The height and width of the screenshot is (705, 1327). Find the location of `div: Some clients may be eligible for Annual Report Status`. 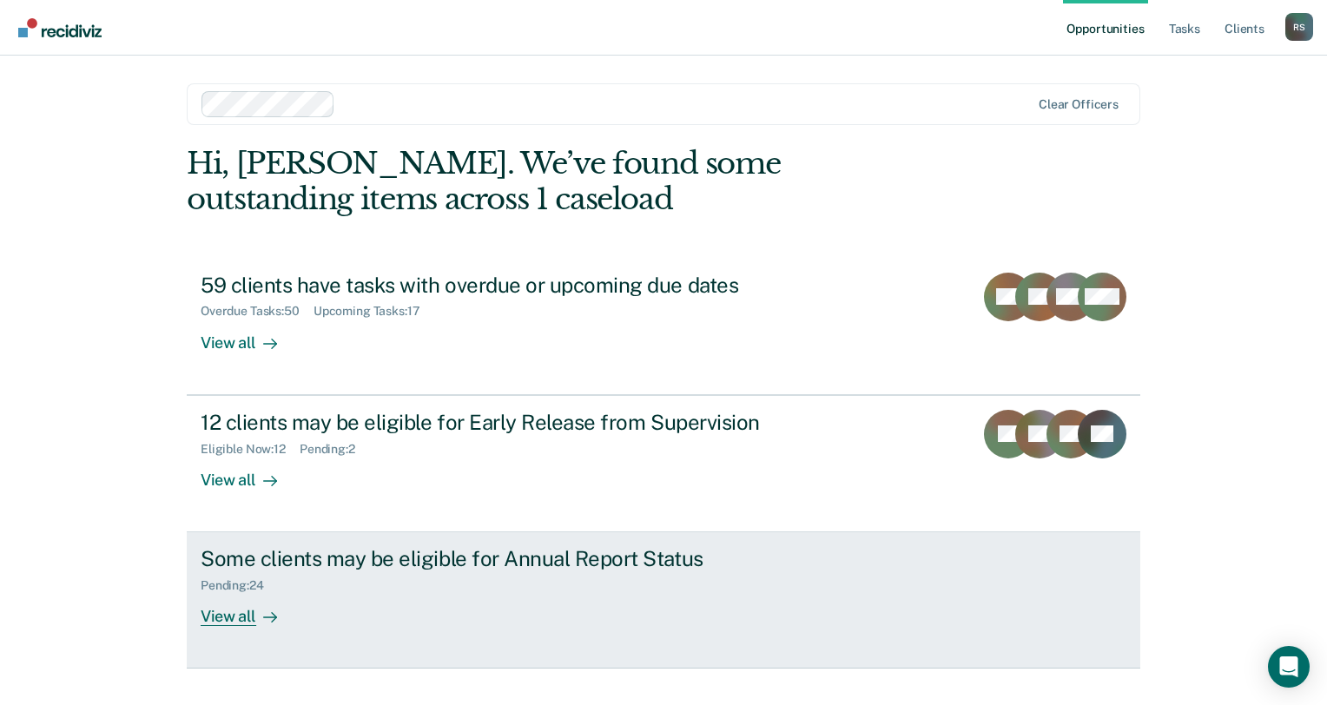

div: Some clients may be eligible for Annual Report Status is located at coordinates (506, 559).